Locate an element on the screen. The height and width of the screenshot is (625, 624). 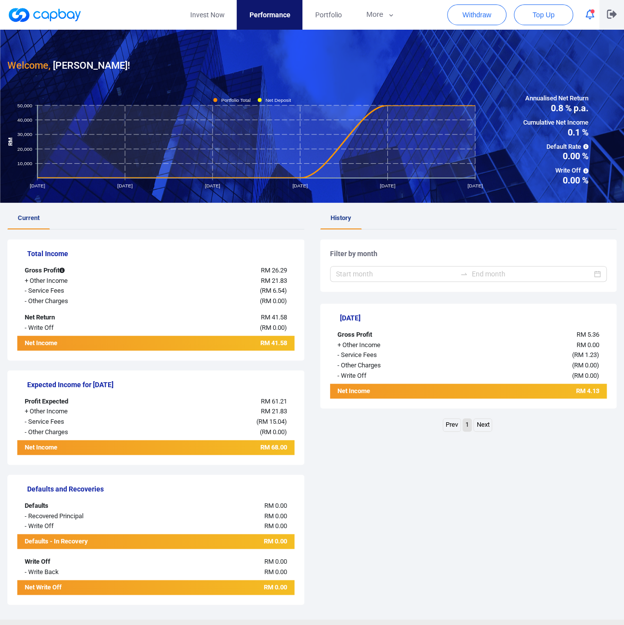
button: Withdraw is located at coordinates (477, 15).